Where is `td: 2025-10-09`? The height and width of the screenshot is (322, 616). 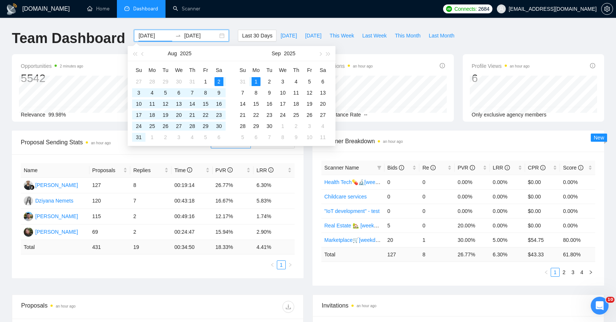 td: 2025-10-09 is located at coordinates (296, 137).